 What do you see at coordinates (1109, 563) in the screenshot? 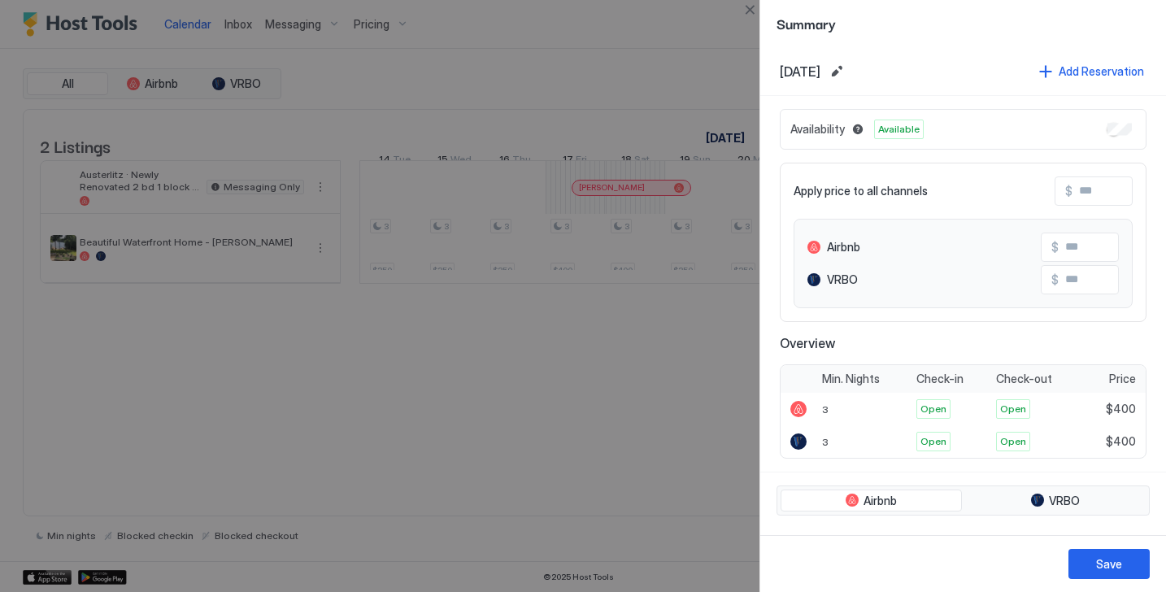
I see `button: Save` at bounding box center [1109, 563].